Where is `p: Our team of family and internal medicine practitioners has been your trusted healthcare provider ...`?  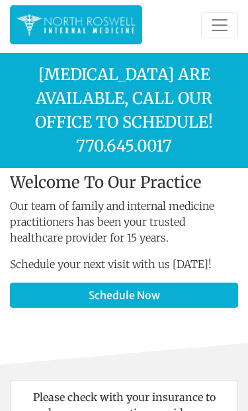 p: Our team of family and internal medicine practitioners has been your trusted healthcare provider ... is located at coordinates (124, 222).